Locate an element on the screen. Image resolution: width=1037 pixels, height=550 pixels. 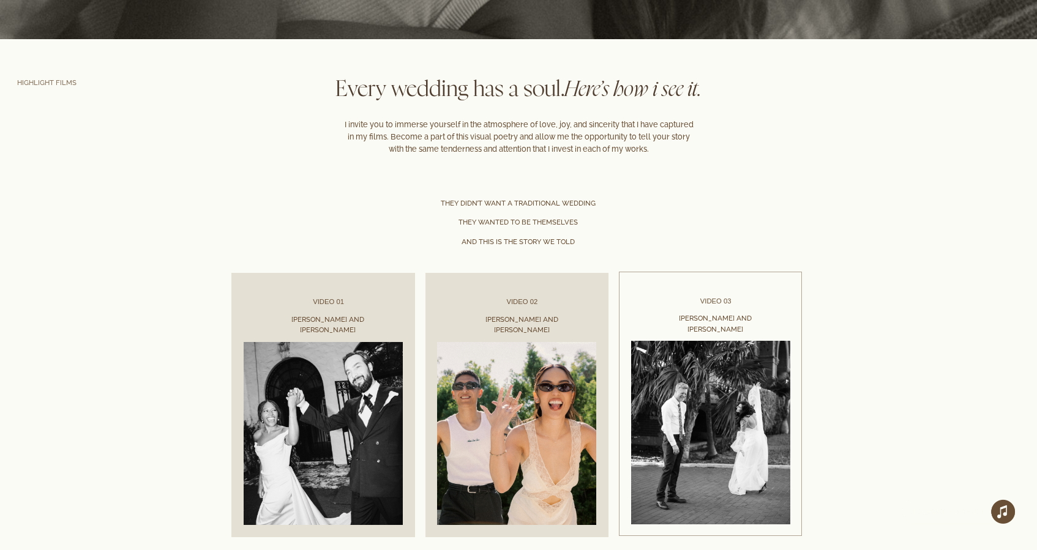
span: Here’s how i see it. is located at coordinates (633, 89).